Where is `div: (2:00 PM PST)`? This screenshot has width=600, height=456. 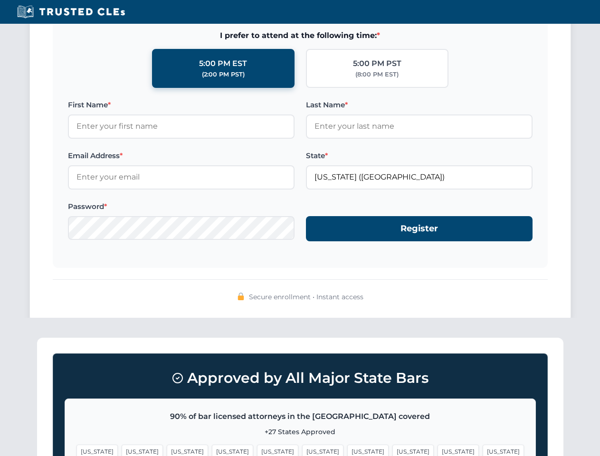
div: (2:00 PM PST) is located at coordinates (223, 75).